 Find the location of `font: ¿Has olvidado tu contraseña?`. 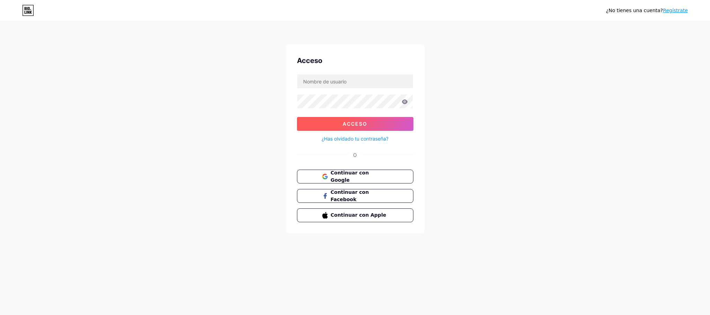

font: ¿Has olvidado tu contraseña? is located at coordinates (355, 139).